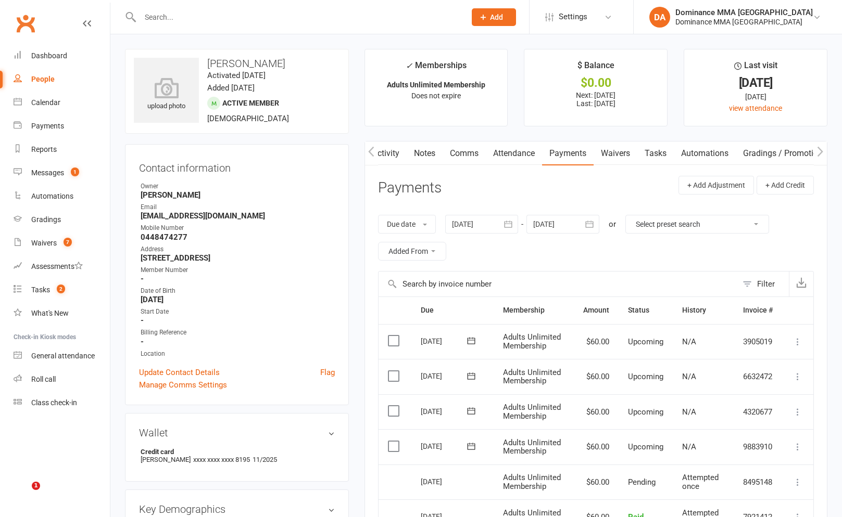 The width and height of the screenshot is (842, 517). What do you see at coordinates (250, 103) in the screenshot?
I see `span: Active member` at bounding box center [250, 103].